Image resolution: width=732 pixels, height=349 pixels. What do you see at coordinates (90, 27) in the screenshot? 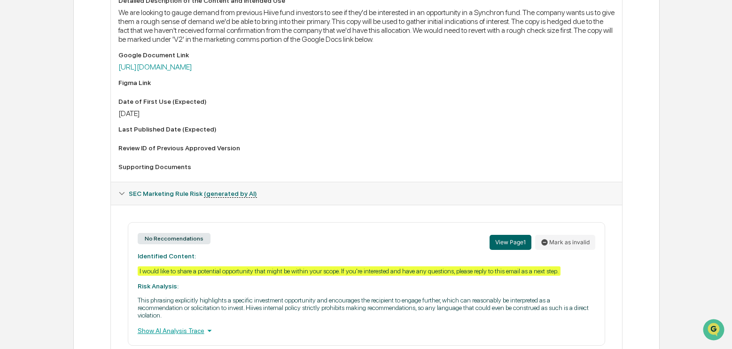
I see `p: How can we help?` at bounding box center [90, 27].